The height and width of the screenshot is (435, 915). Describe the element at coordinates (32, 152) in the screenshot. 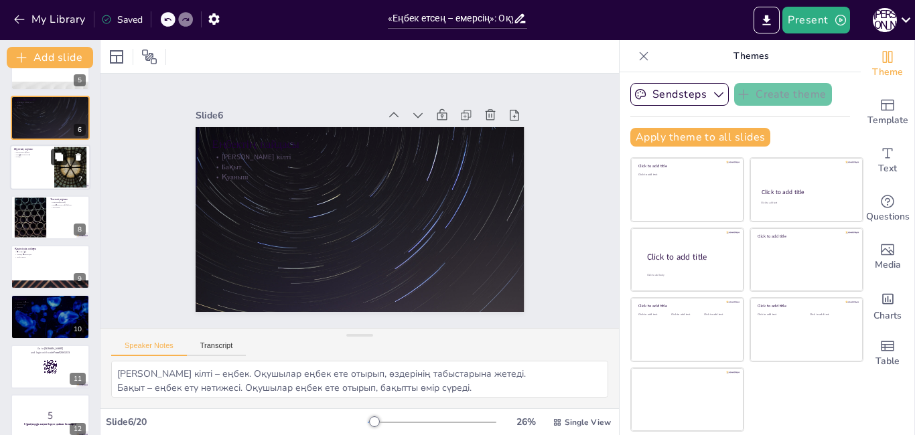

I see `p: Бірлескен жұмыс` at that location.